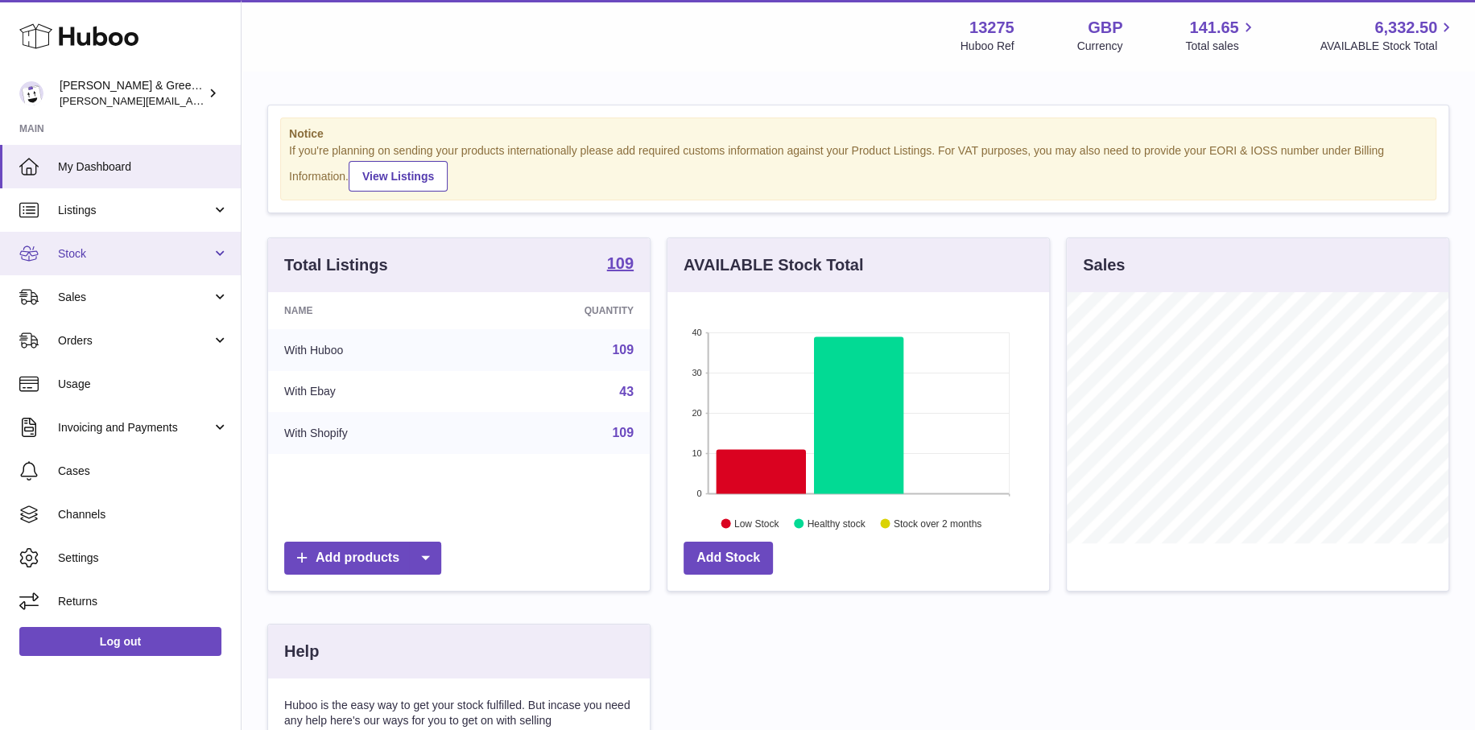 This screenshot has height=730, width=1475. I want to click on h3: Total Listings, so click(336, 265).